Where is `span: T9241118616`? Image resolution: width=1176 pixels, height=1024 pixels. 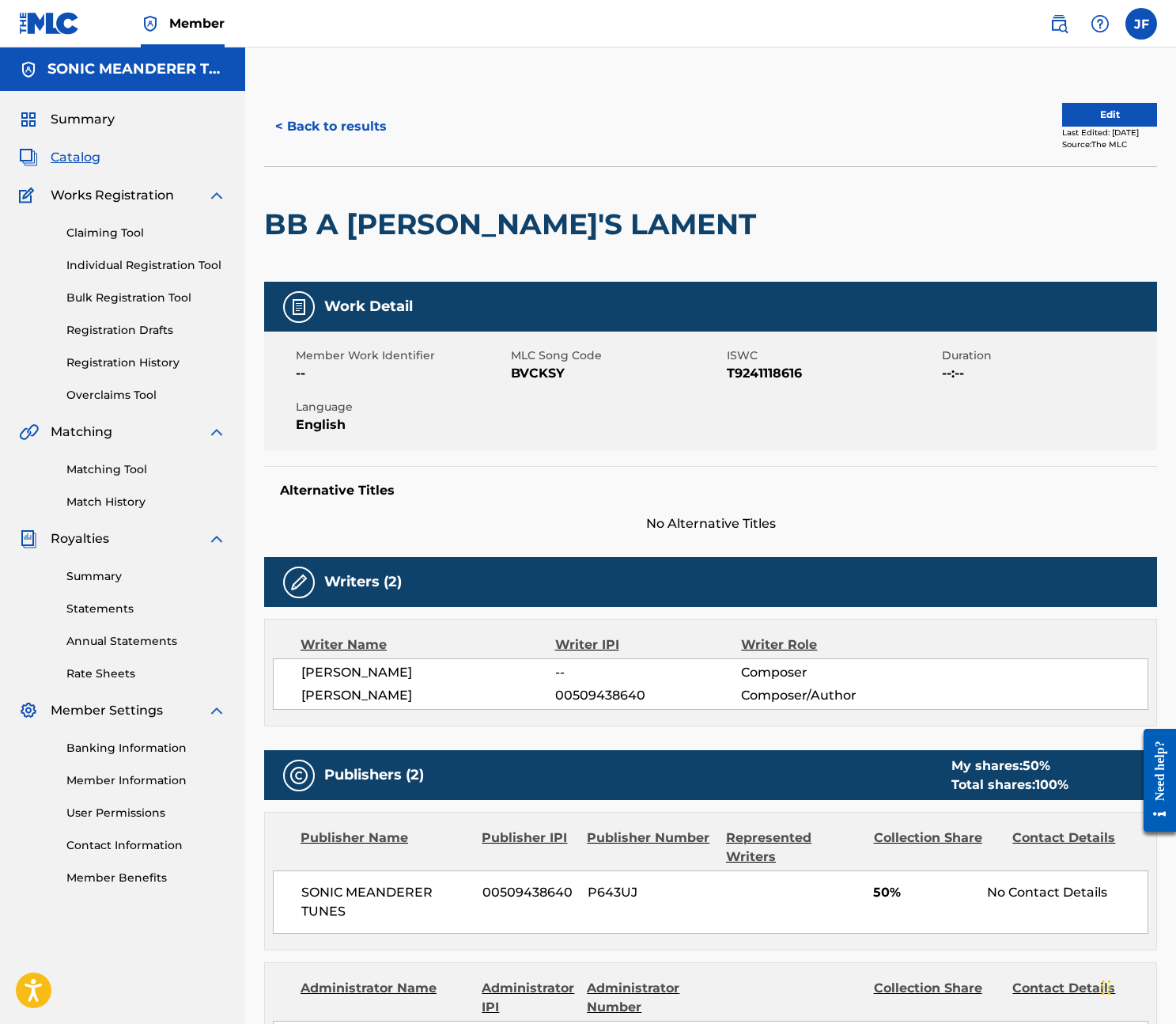 span: T9241118616 is located at coordinates (832, 374).